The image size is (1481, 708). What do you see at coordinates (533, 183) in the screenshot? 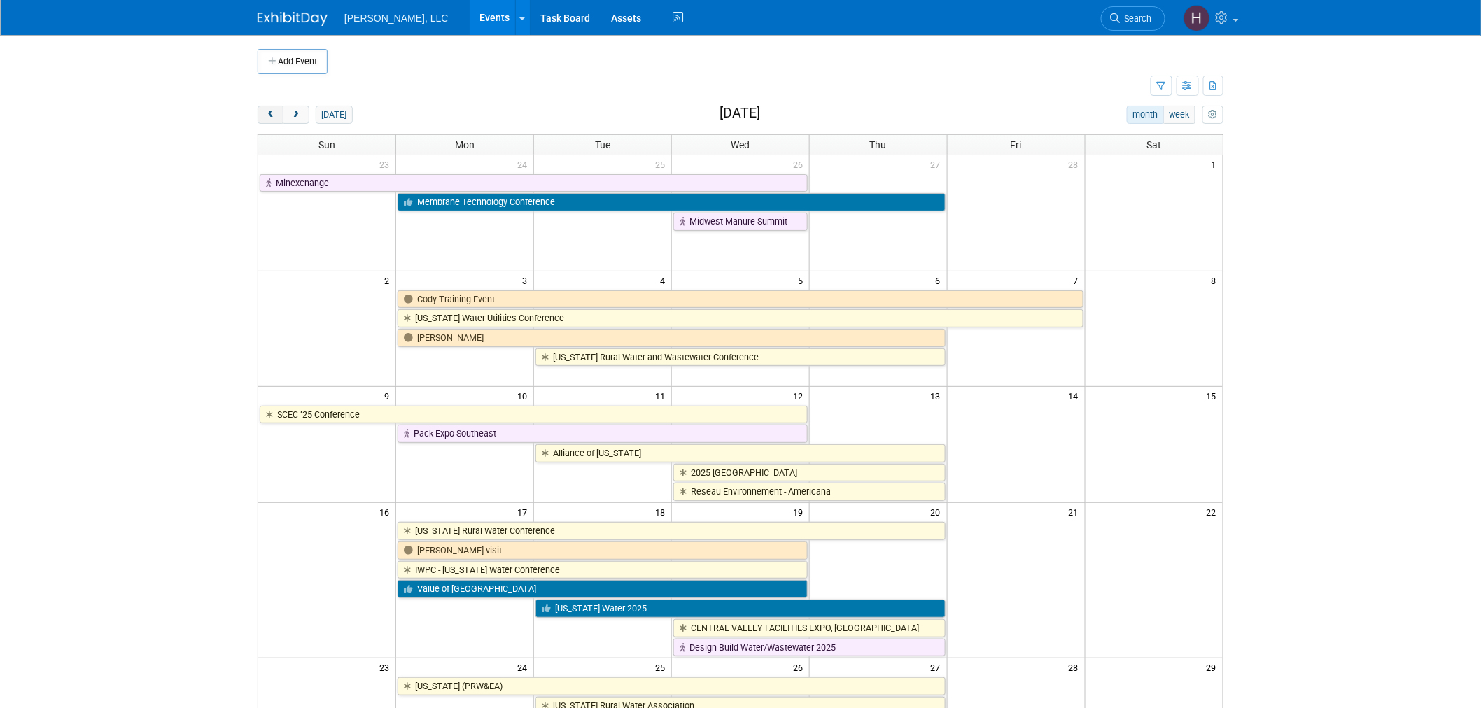
I see `a: Minexchange` at bounding box center [533, 183].